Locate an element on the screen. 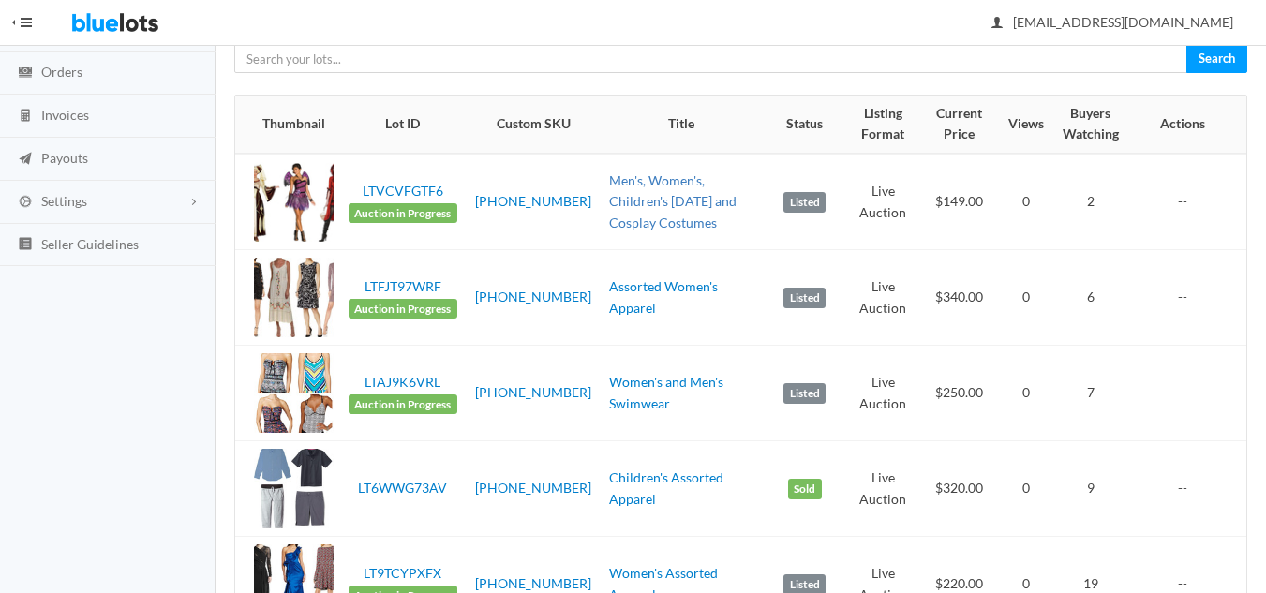  td: 9 is located at coordinates (1091, 489).